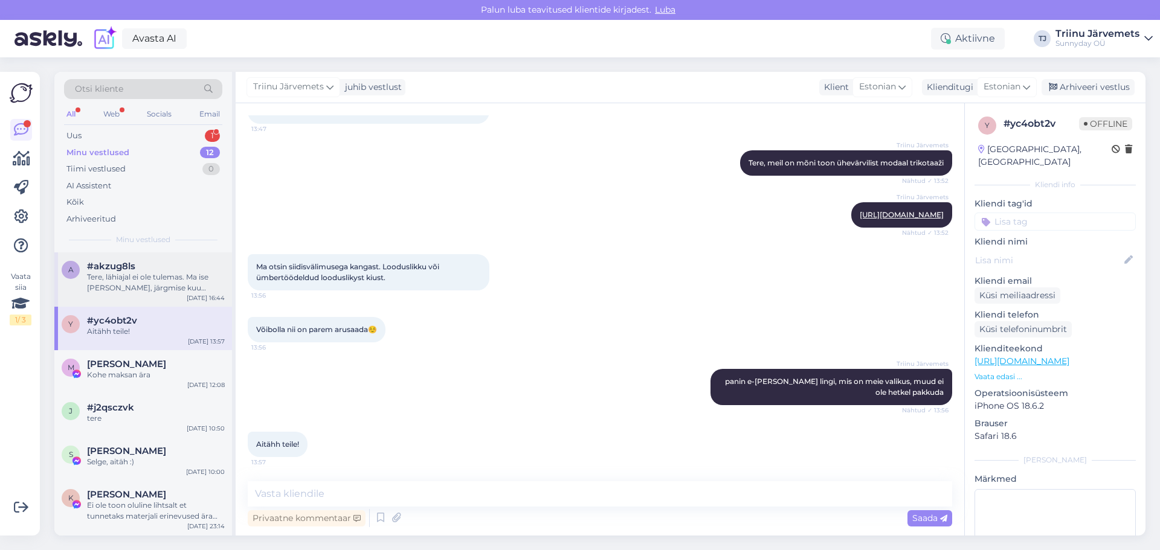 Image resolution: width=1160 pixels, height=550 pixels. Describe the element at coordinates (1055, 222) in the screenshot. I see `input: Lisa tag` at that location.